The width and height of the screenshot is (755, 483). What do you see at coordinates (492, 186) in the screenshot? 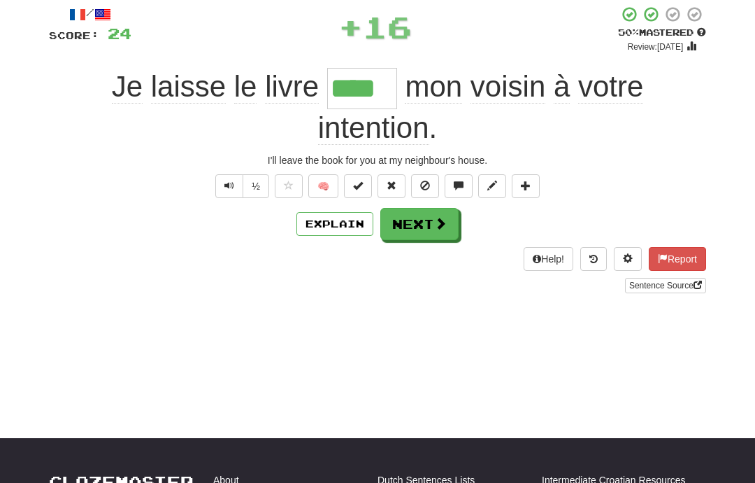
I see `button: Edit sentence (alt+d)` at bounding box center [492, 186].